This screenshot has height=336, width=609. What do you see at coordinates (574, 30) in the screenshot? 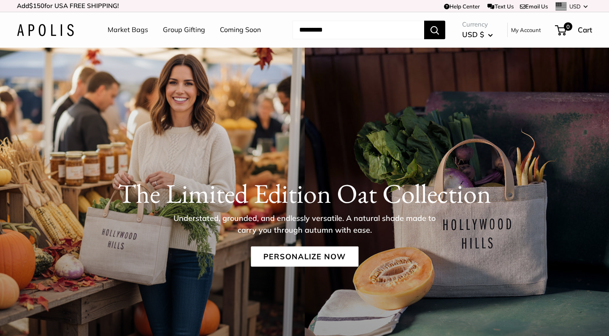
I see `a: 0 Cart` at bounding box center [574, 30].